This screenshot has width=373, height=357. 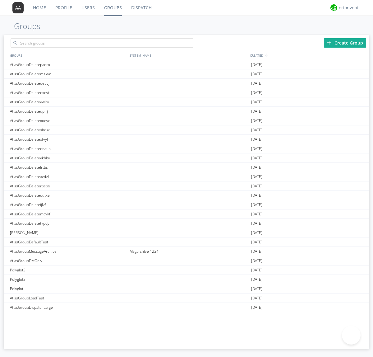 I want to click on img: 29d36aed6fa347d5a1537e7736e6aa13, so click(x=334, y=8).